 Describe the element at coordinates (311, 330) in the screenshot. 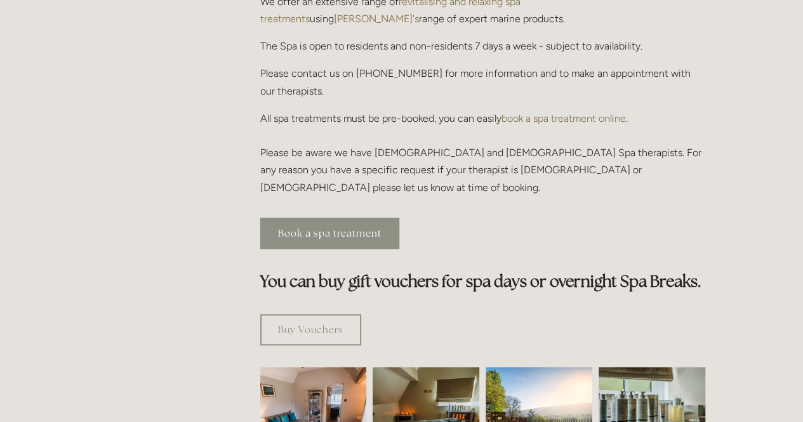

I see `a: Buy Vouchers` at that location.